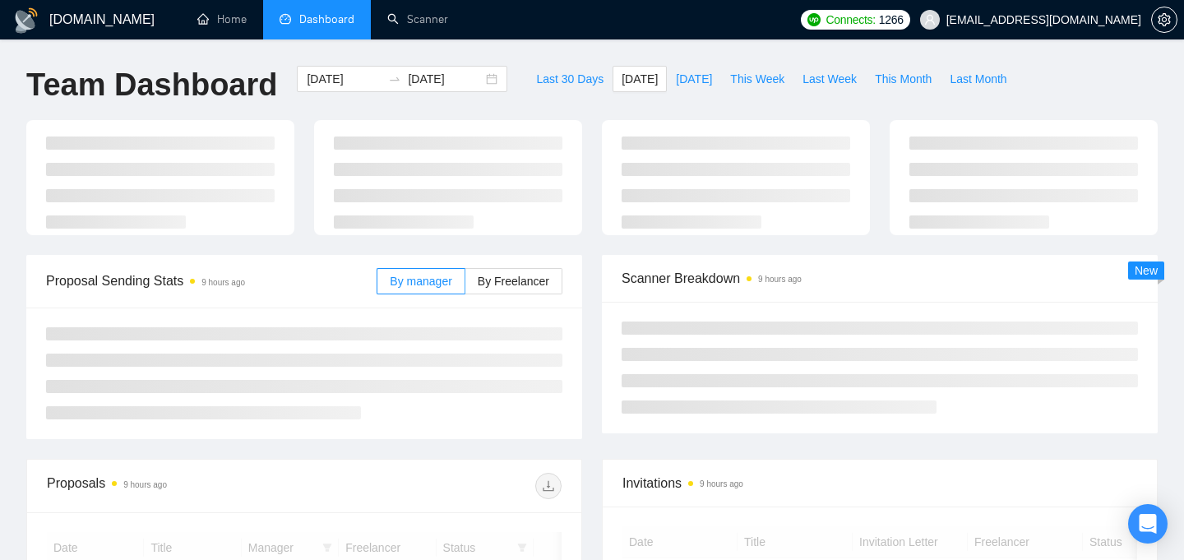 The image size is (1184, 560). What do you see at coordinates (1147, 271) in the screenshot?
I see `span: New` at bounding box center [1147, 271].